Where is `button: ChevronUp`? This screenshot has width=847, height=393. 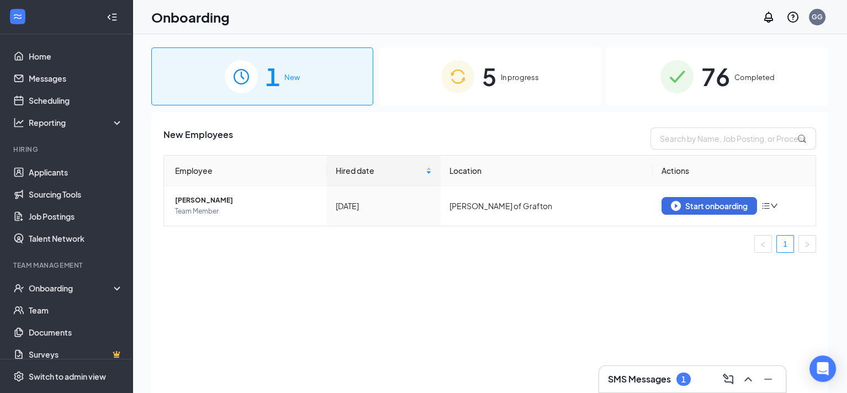 button: ChevronUp is located at coordinates (748, 379).